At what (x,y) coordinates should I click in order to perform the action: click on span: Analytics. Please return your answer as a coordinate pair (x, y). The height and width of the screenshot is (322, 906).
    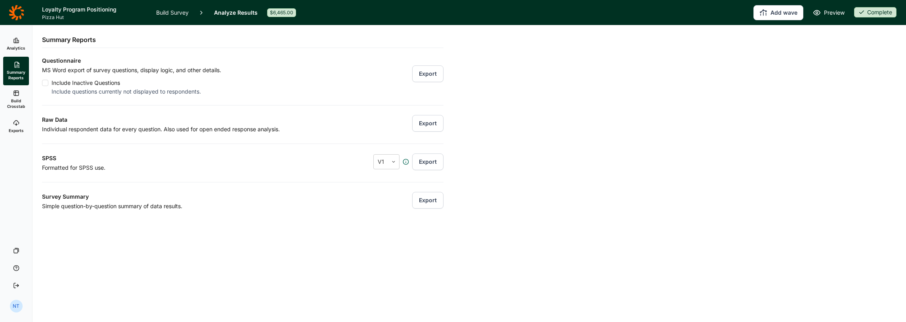
    Looking at the image, I should click on (16, 48).